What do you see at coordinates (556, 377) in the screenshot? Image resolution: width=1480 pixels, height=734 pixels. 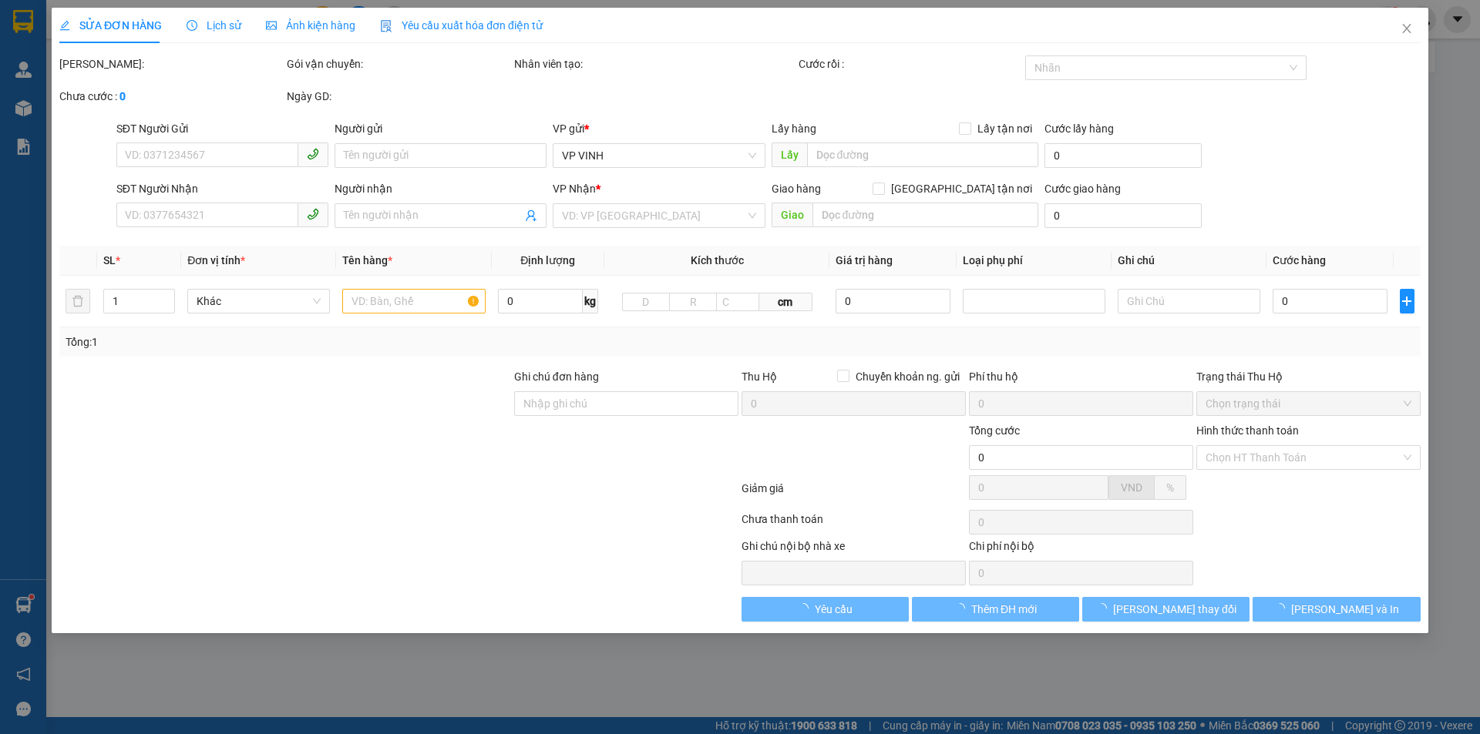 I see `label: Ghi chú đơn hàng` at bounding box center [556, 377].